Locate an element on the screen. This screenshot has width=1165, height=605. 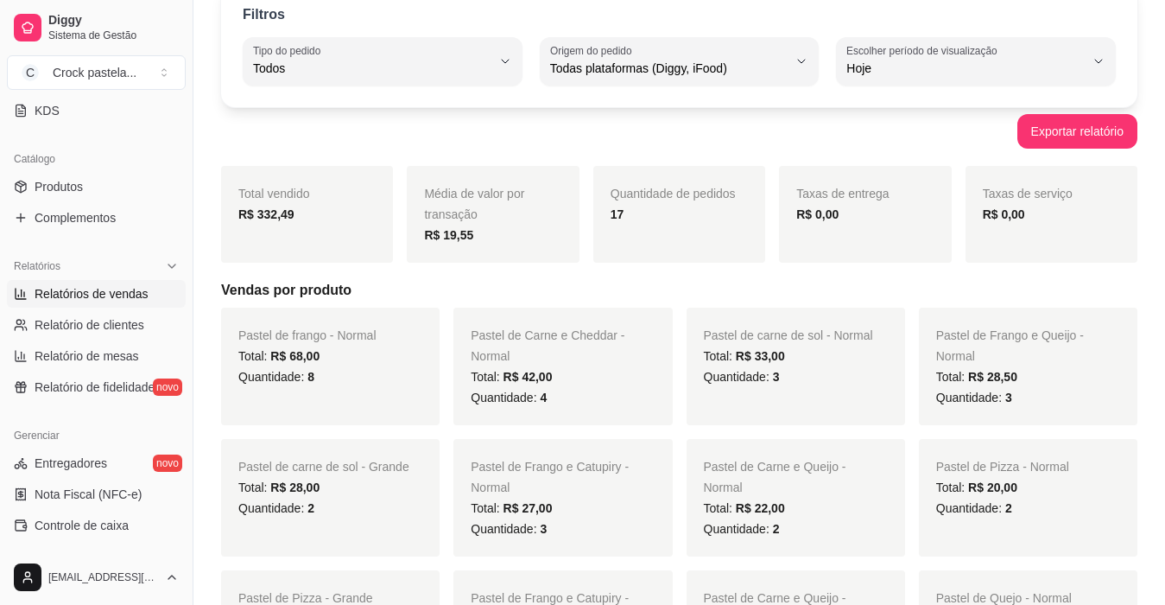
a: Relatório de clientes is located at coordinates (96, 325).